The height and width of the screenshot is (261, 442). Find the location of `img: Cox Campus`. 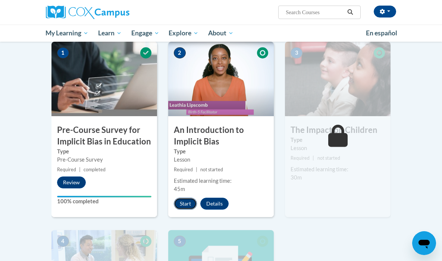

img: Cox Campus is located at coordinates (88, 12).